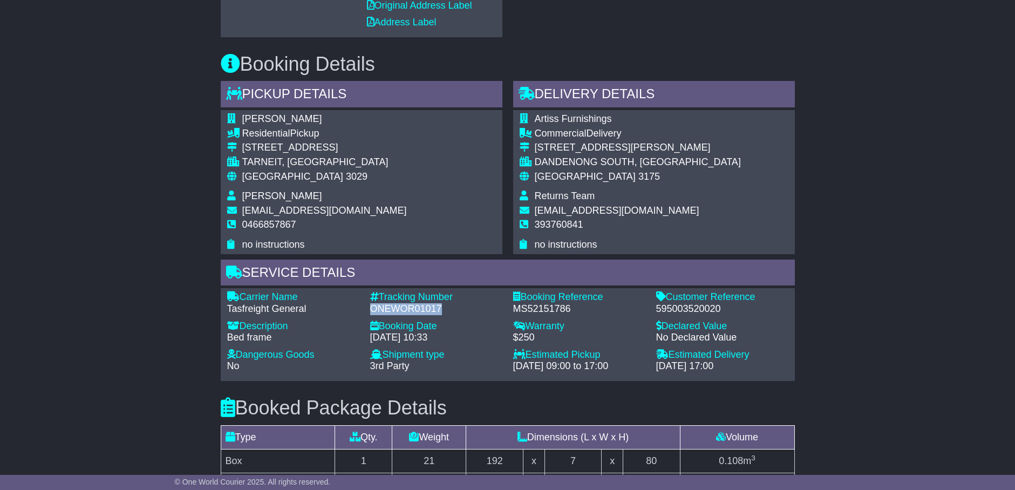 The height and width of the screenshot is (490, 1015). Describe the element at coordinates (722, 327) in the screenshot. I see `div: Declared Value` at that location.